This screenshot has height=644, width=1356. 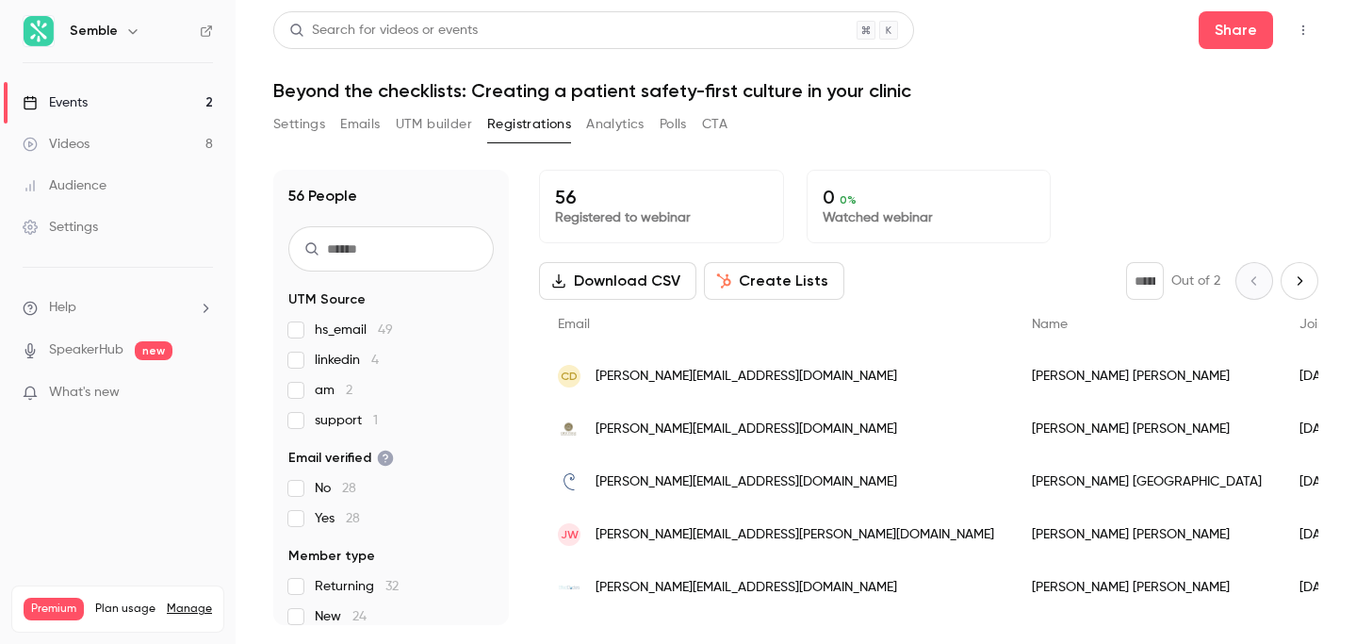 I want to click on p: Registered to webinar, so click(x=661, y=218).